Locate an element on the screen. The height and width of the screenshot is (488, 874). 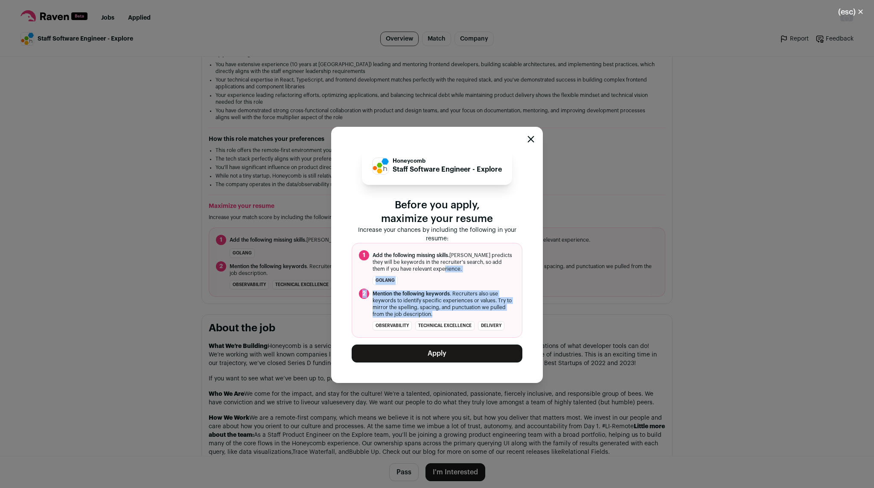
p: Honeycomb is located at coordinates (447, 161).